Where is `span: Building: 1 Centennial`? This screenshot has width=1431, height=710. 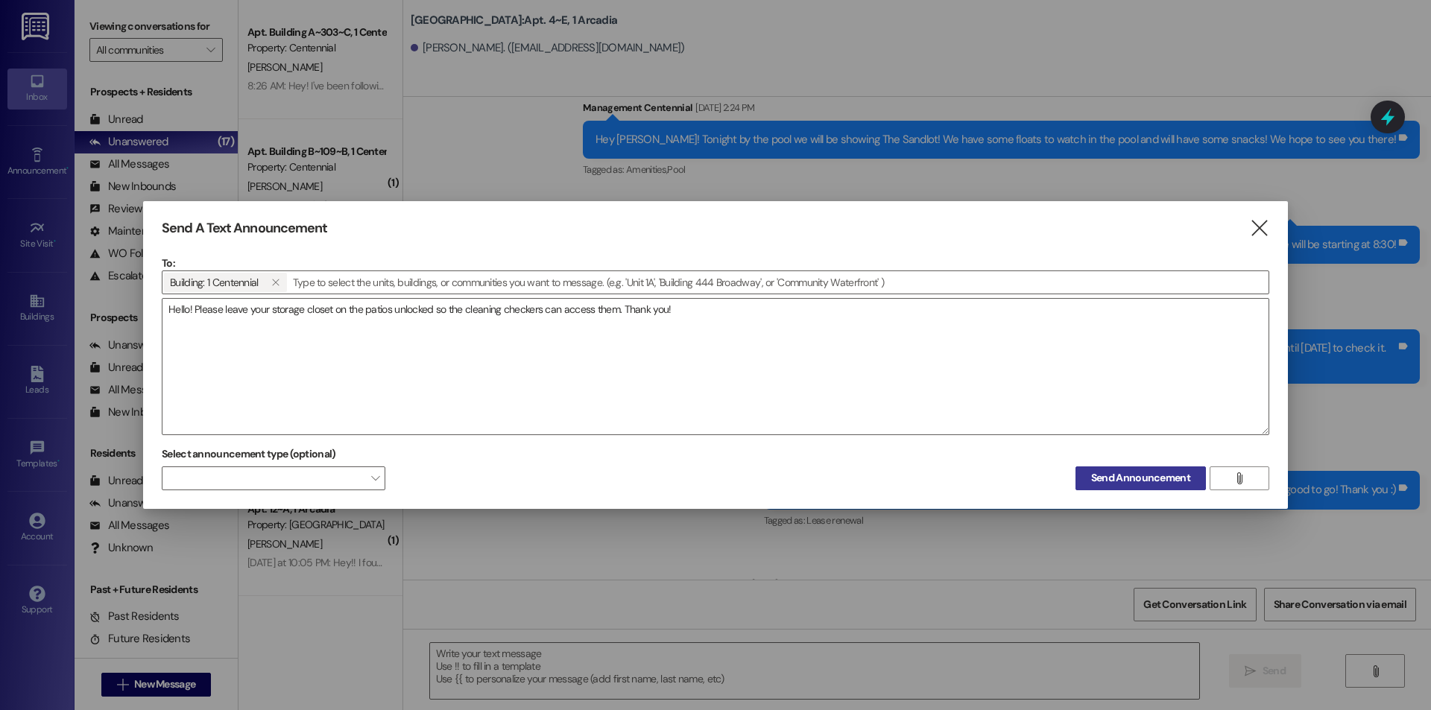
span: Building: 1 Centennial is located at coordinates (214, 282).